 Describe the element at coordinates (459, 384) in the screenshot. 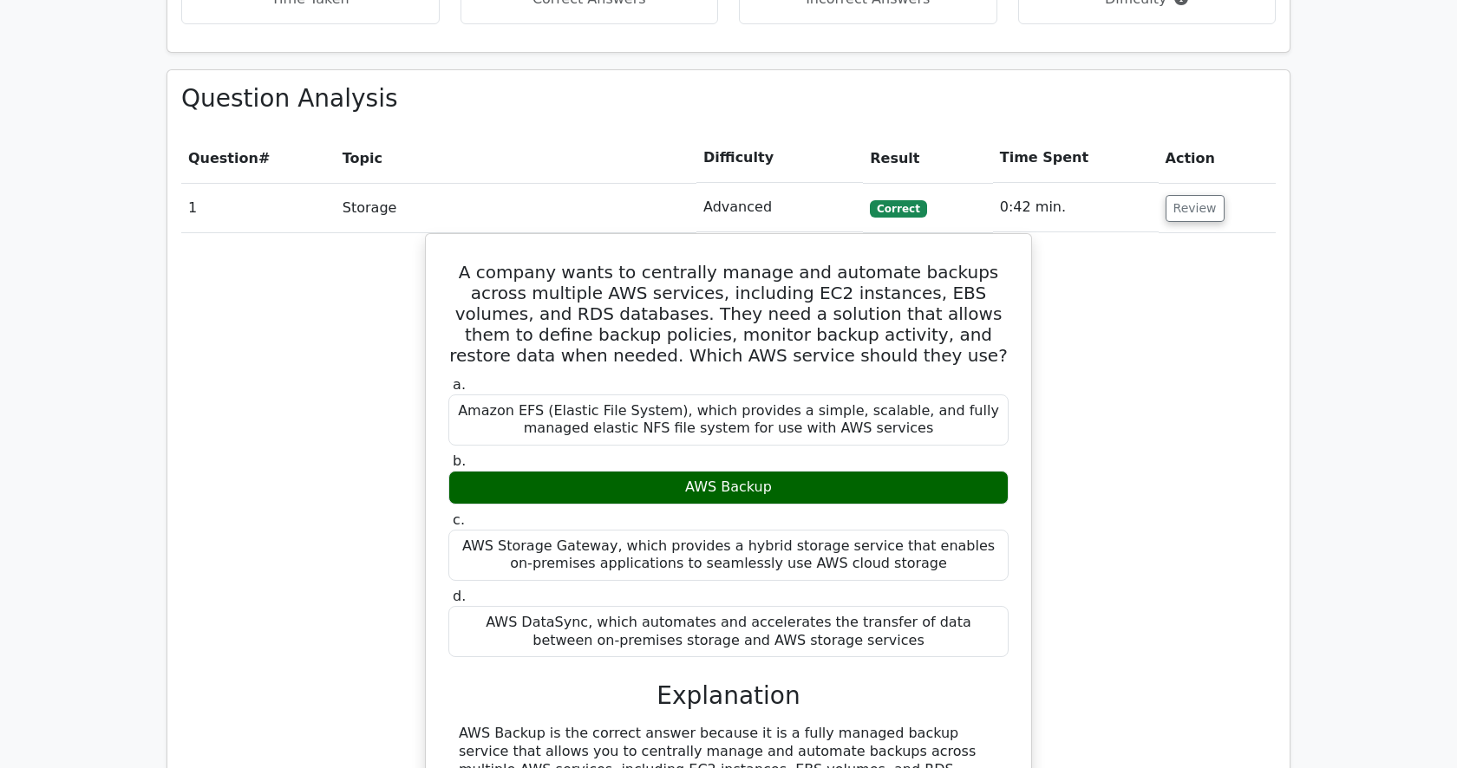

I see `span: a.` at that location.